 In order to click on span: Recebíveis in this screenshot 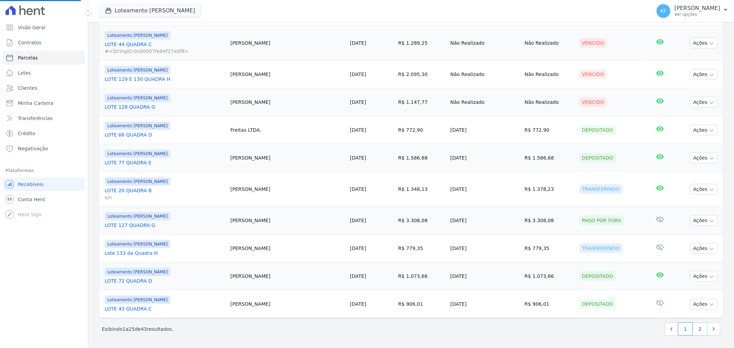, I will do `click(31, 185)`.